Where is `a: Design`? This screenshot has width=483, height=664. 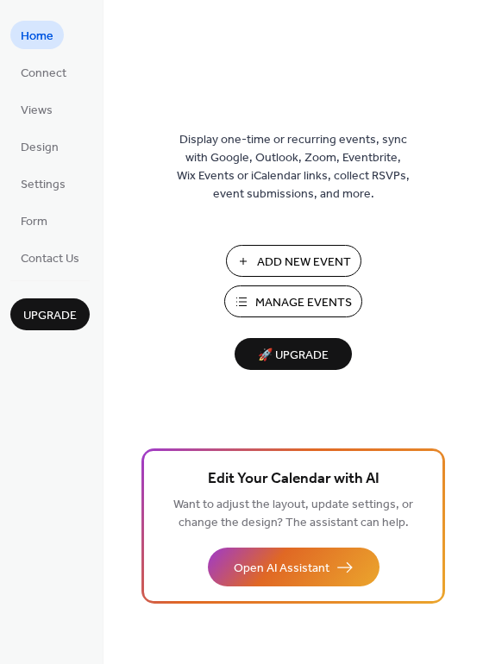 a: Design is located at coordinates (40, 146).